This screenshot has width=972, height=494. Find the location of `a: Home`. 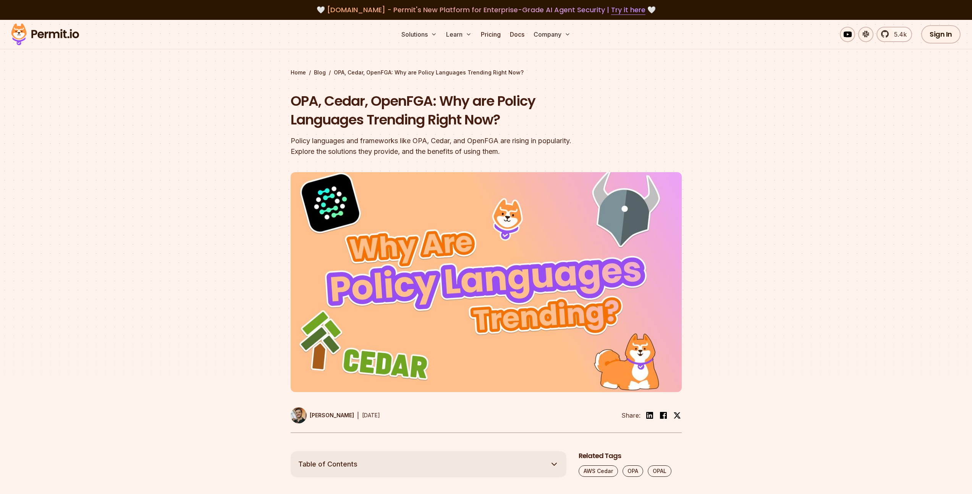

a: Home is located at coordinates (298, 73).